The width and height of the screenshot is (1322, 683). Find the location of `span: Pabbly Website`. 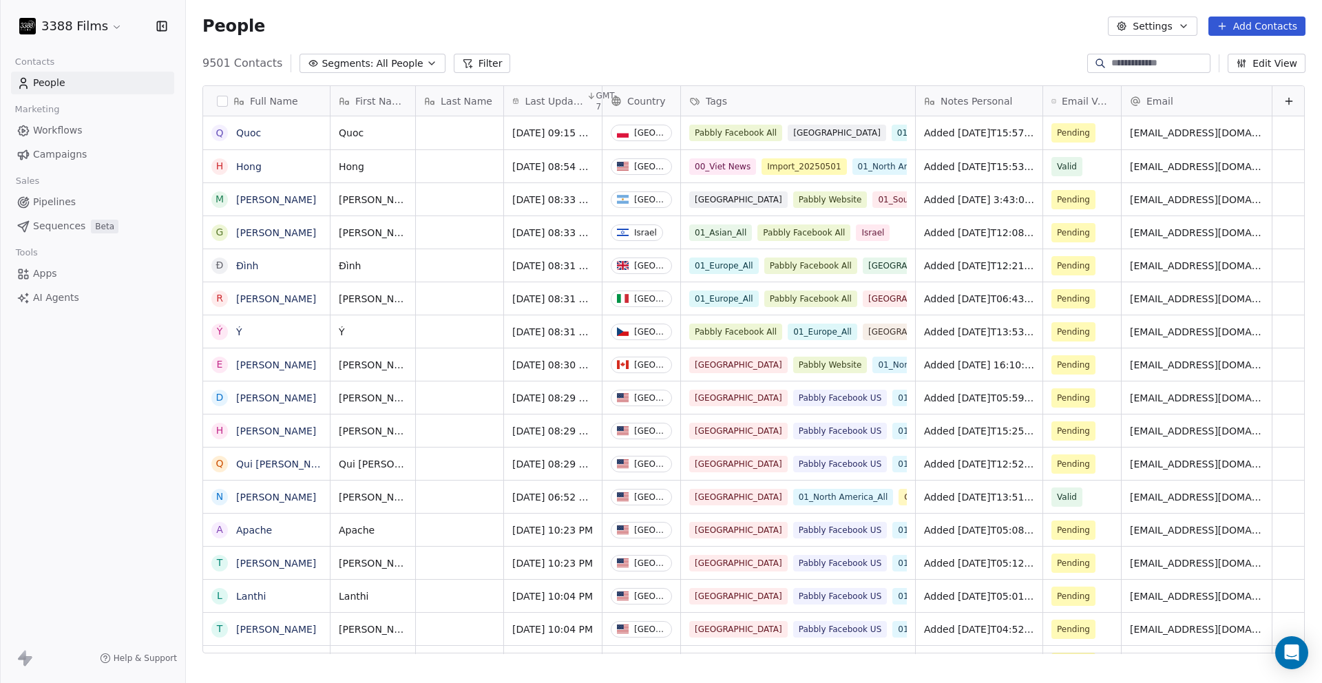

span: Pabbly Website is located at coordinates (830, 200).